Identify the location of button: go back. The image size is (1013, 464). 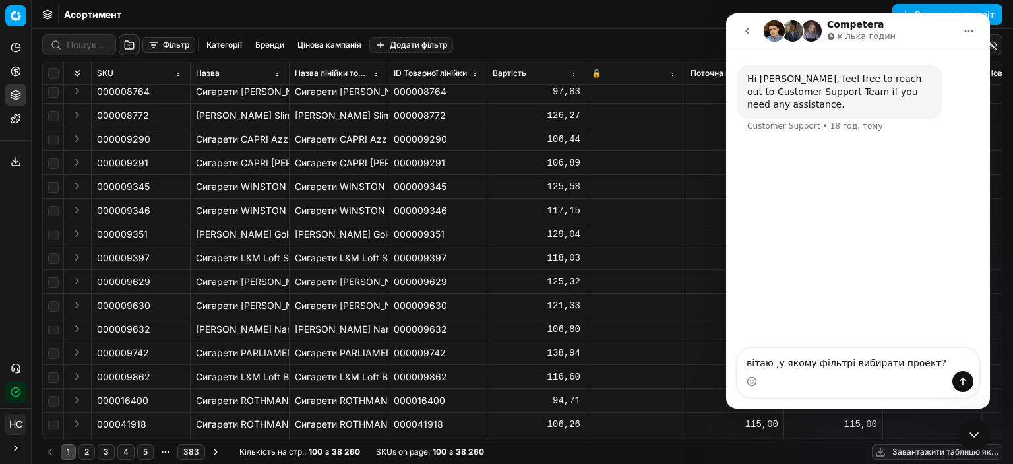
(21, 18).